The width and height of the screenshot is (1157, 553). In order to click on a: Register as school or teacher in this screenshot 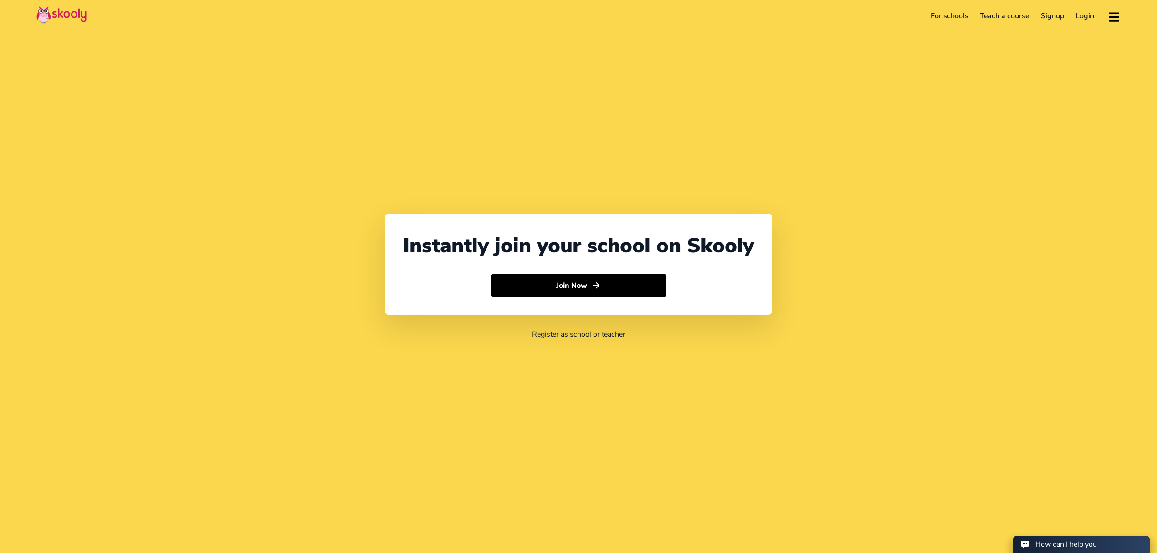, I will do `click(579, 334)`.